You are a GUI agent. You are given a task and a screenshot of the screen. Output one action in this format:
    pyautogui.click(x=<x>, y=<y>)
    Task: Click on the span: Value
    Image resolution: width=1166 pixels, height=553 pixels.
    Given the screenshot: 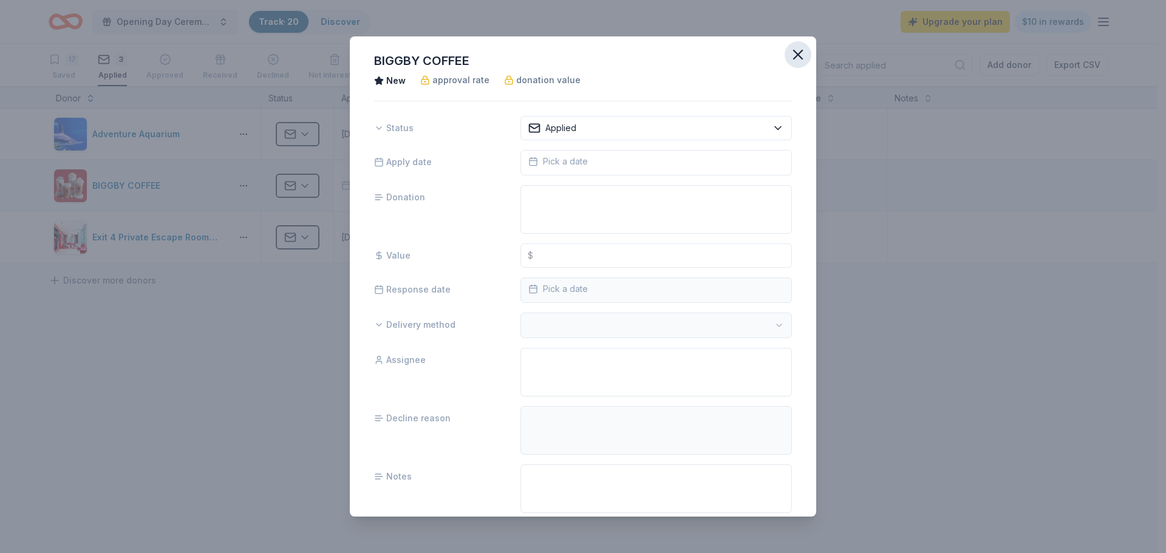 What is the action you would take?
    pyautogui.click(x=392, y=256)
    